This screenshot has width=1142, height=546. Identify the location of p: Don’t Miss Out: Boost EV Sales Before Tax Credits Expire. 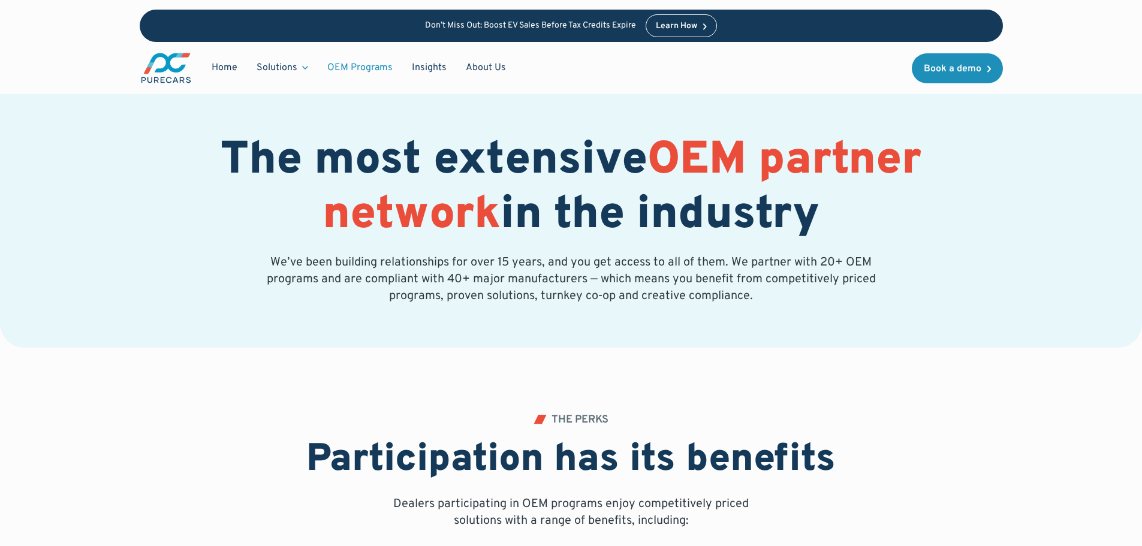
(531, 26).